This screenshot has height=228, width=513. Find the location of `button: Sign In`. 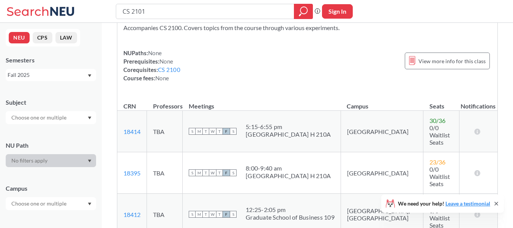

button: Sign In is located at coordinates (337, 11).